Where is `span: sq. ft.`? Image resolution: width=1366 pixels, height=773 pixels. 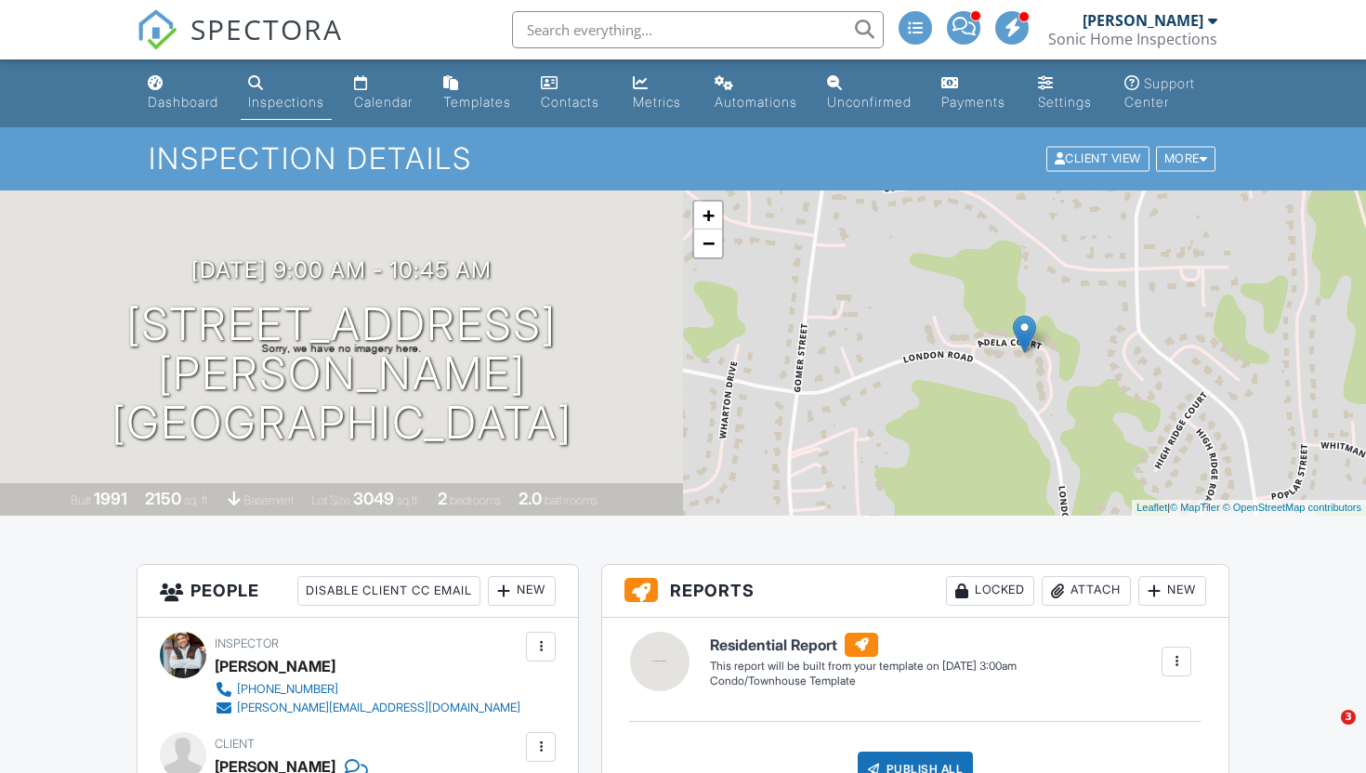 span: sq. ft. is located at coordinates (197, 500).